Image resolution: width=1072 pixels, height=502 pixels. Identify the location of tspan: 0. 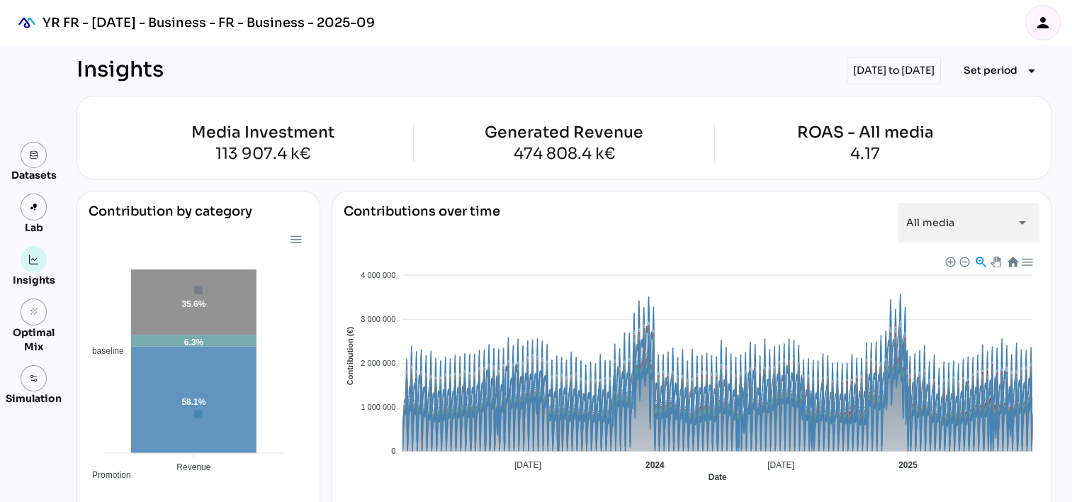
(393, 451).